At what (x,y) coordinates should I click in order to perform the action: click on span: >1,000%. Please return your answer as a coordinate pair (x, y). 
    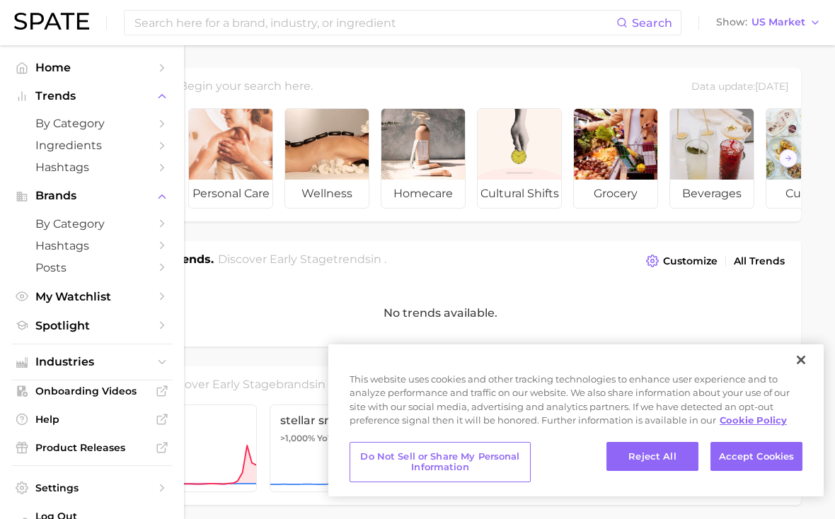
    Looking at the image, I should click on (297, 438).